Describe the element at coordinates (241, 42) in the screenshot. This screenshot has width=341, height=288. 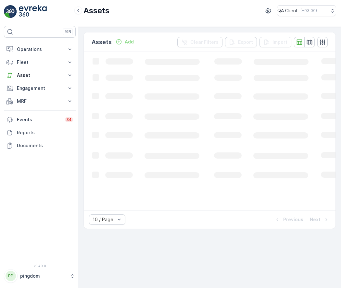
I see `button: Export` at that location.